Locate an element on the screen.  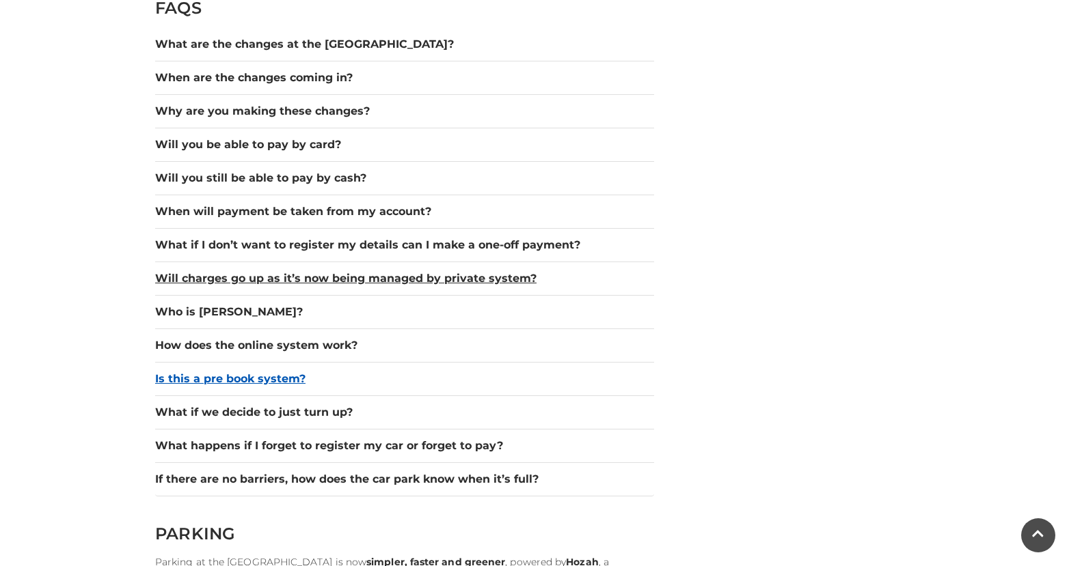
button: What happens if I forget to register my car or forget to pay? is located at coordinates (405, 446).